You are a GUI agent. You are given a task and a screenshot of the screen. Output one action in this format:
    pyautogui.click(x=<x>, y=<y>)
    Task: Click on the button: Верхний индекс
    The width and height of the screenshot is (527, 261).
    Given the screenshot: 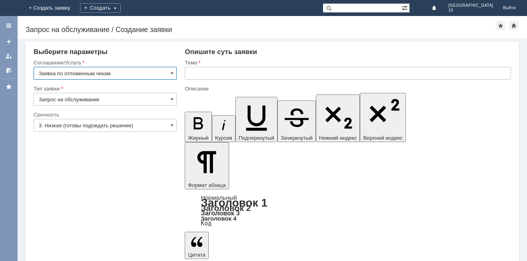 What is the action you would take?
    pyautogui.click(x=382, y=117)
    